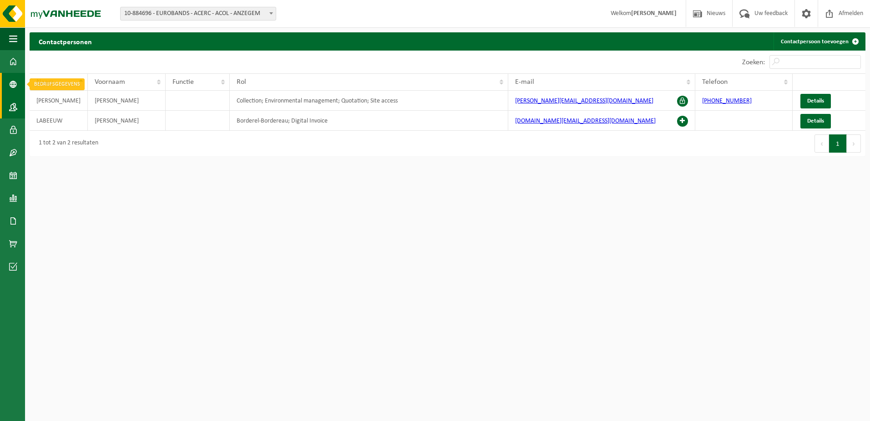  Describe the element at coordinates (45, 82) in the screenshot. I see `span: Naam` at that location.